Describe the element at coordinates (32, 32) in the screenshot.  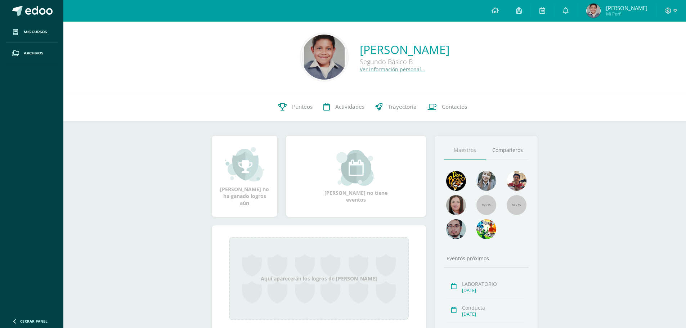
I see `a: Mis cursos` at that location.